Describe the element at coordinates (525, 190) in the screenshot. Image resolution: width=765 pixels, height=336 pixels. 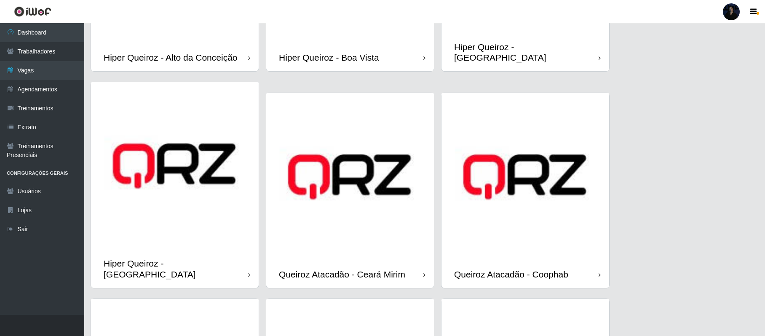
I see `a: Queiroz Atacadão - Coophab` at that location.